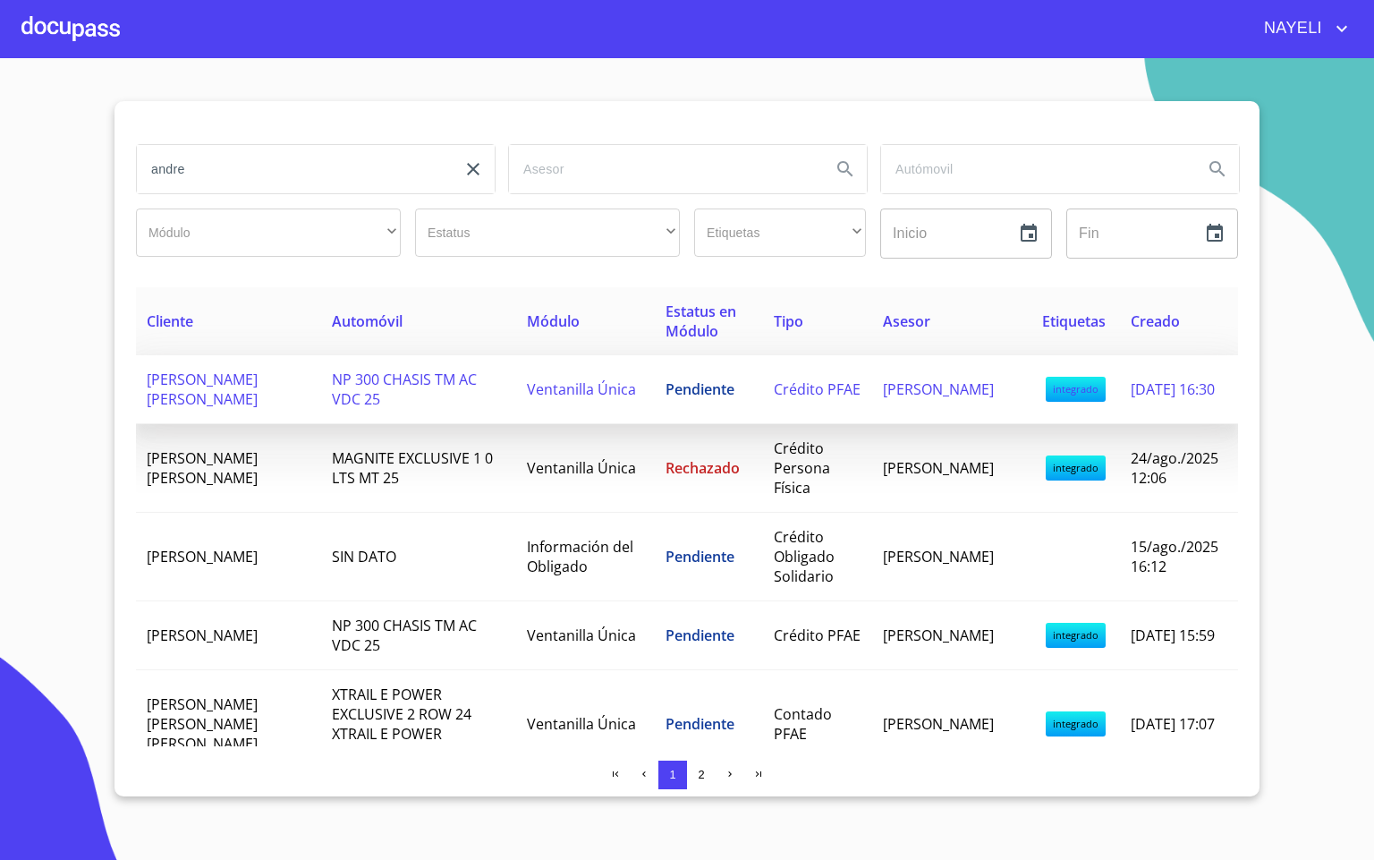  What do you see at coordinates (412, 468) in the screenshot?
I see `span: MAGNITE EXCLUSIVE 1 0 LTS MT 25` at bounding box center [412, 468].